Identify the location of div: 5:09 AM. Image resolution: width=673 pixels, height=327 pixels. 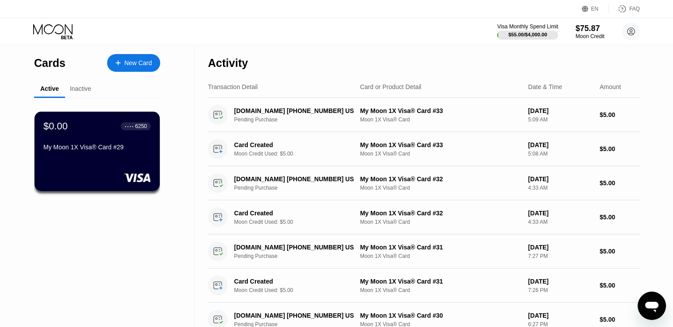
(561, 120).